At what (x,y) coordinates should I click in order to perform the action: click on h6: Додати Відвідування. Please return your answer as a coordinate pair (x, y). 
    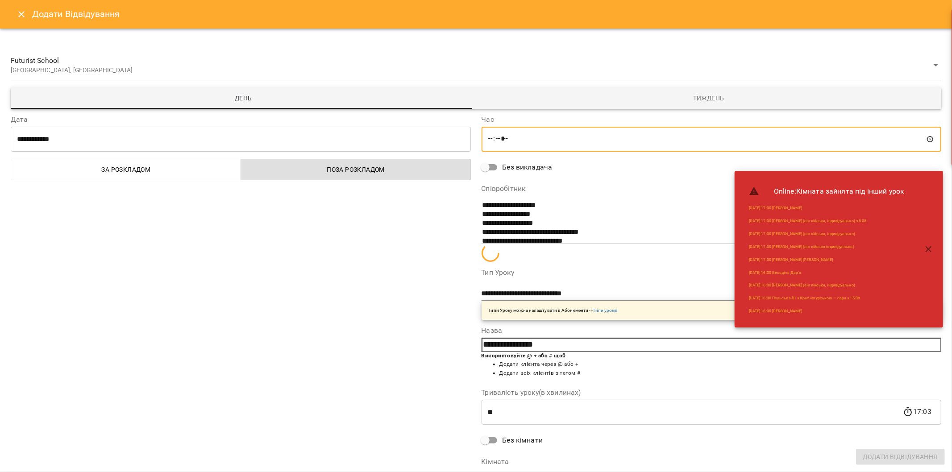
    Looking at the image, I should click on (76, 14).